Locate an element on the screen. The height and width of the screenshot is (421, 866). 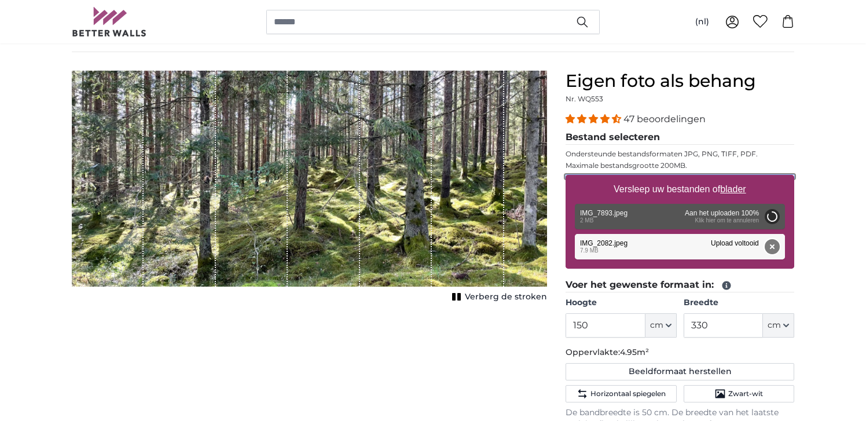
span: Zwart-wit is located at coordinates (746, 394).